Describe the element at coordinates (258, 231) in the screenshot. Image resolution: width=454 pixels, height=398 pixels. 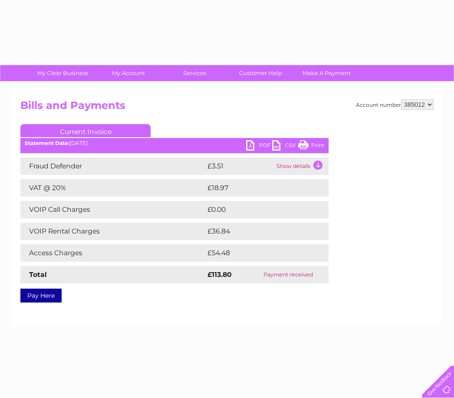
I see `td: £36.84` at that location.